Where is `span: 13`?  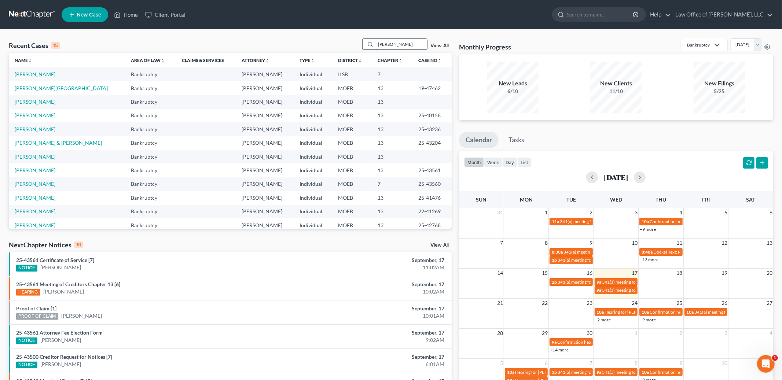 span: 13 is located at coordinates (769, 243).